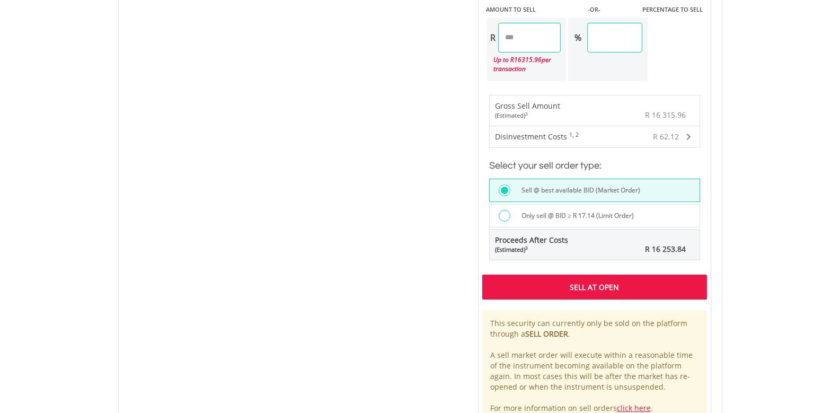 The width and height of the screenshot is (840, 413). Describe the element at coordinates (524, 64) in the screenshot. I see `div: Up to R per transaction` at that location.